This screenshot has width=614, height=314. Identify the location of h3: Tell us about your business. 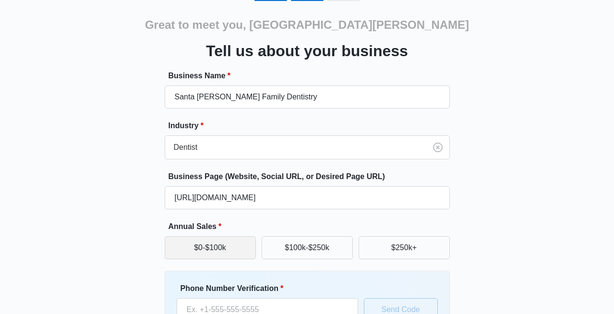
(307, 51).